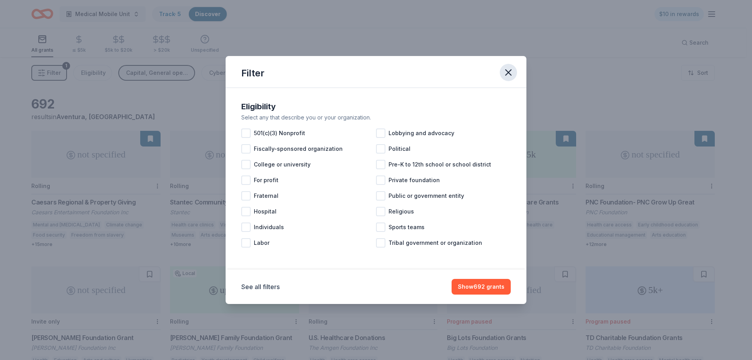 The height and width of the screenshot is (360, 752). I want to click on span: Labor, so click(262, 243).